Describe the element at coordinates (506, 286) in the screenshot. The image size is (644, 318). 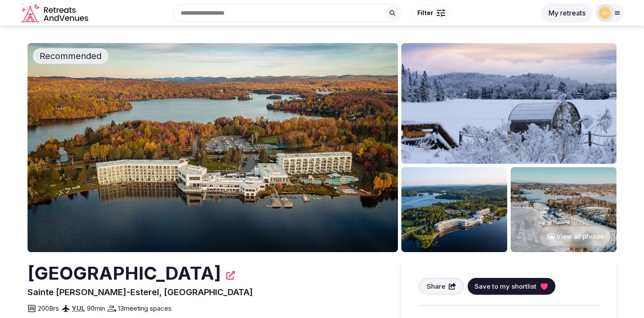
I see `span: Save to my shortlist` at that location.